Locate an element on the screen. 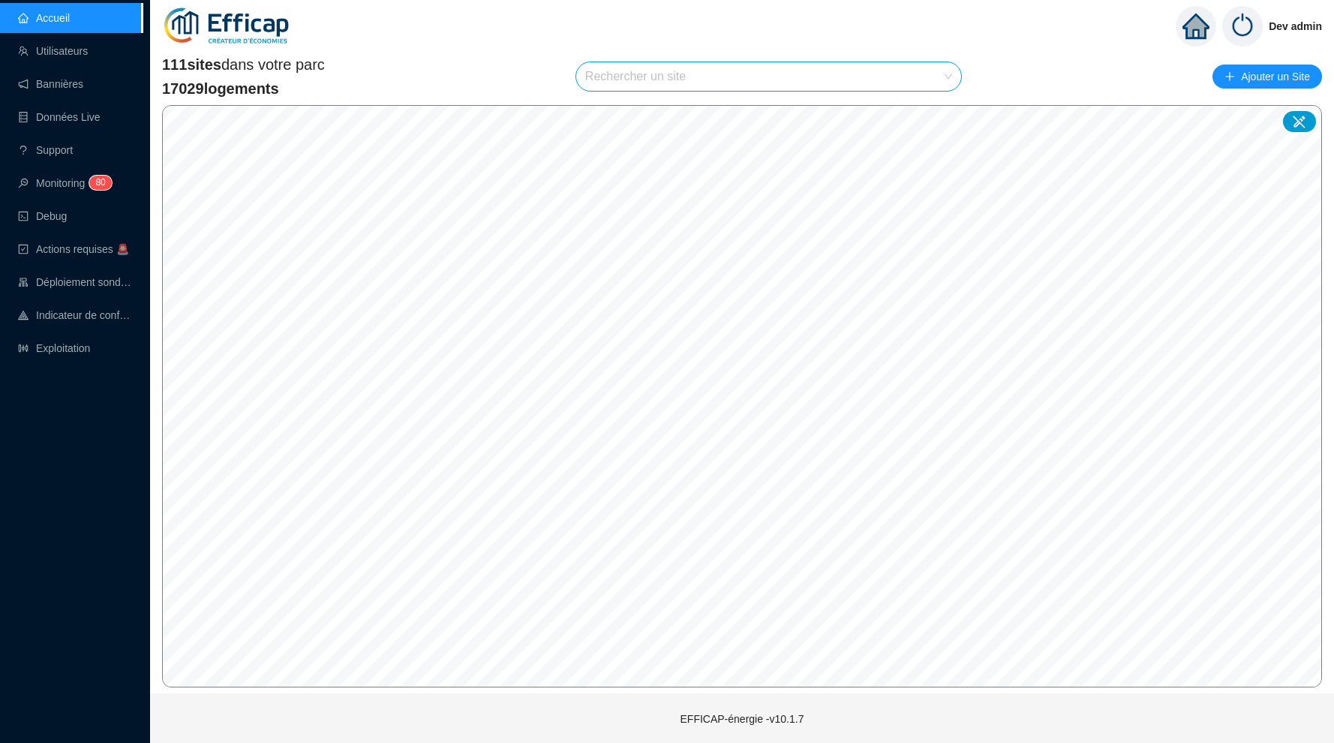  a: codeDebug is located at coordinates (42, 216).